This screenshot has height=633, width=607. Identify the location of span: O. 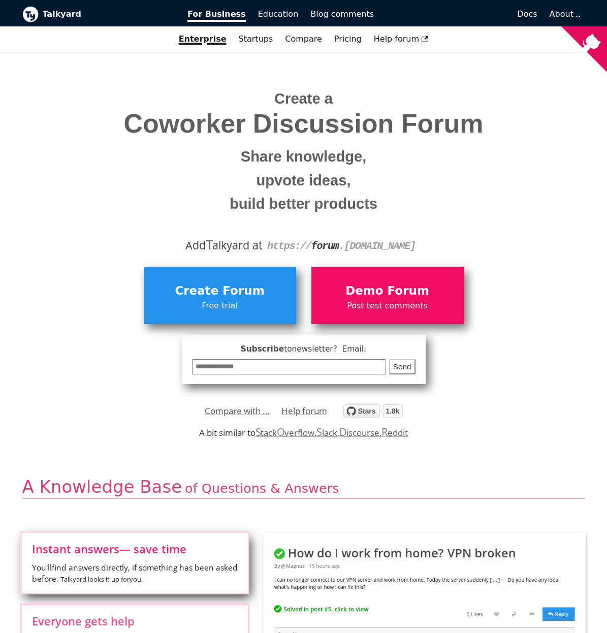
(281, 432).